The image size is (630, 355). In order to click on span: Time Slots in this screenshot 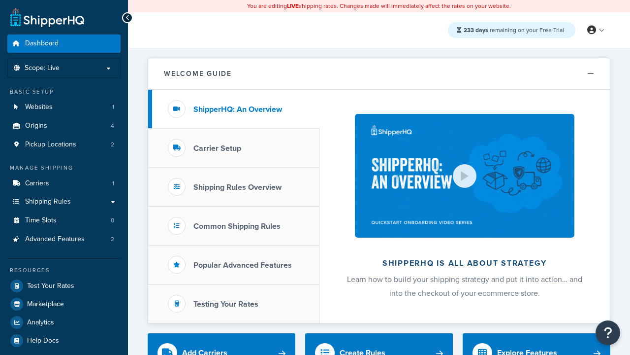, I will do `click(41, 220)`.